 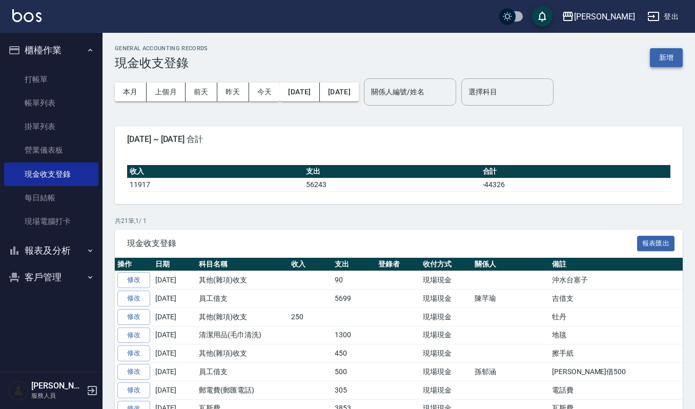 I want to click on th: 科目名稱, so click(x=243, y=265).